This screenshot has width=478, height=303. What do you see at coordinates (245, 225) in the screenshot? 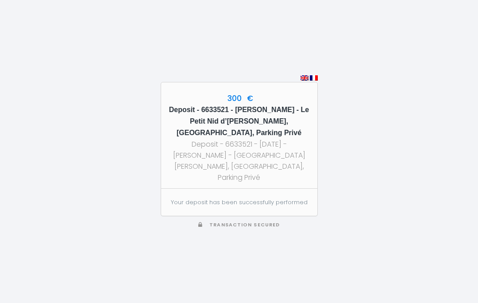
I see `span: Transaction secured` at bounding box center [245, 225].